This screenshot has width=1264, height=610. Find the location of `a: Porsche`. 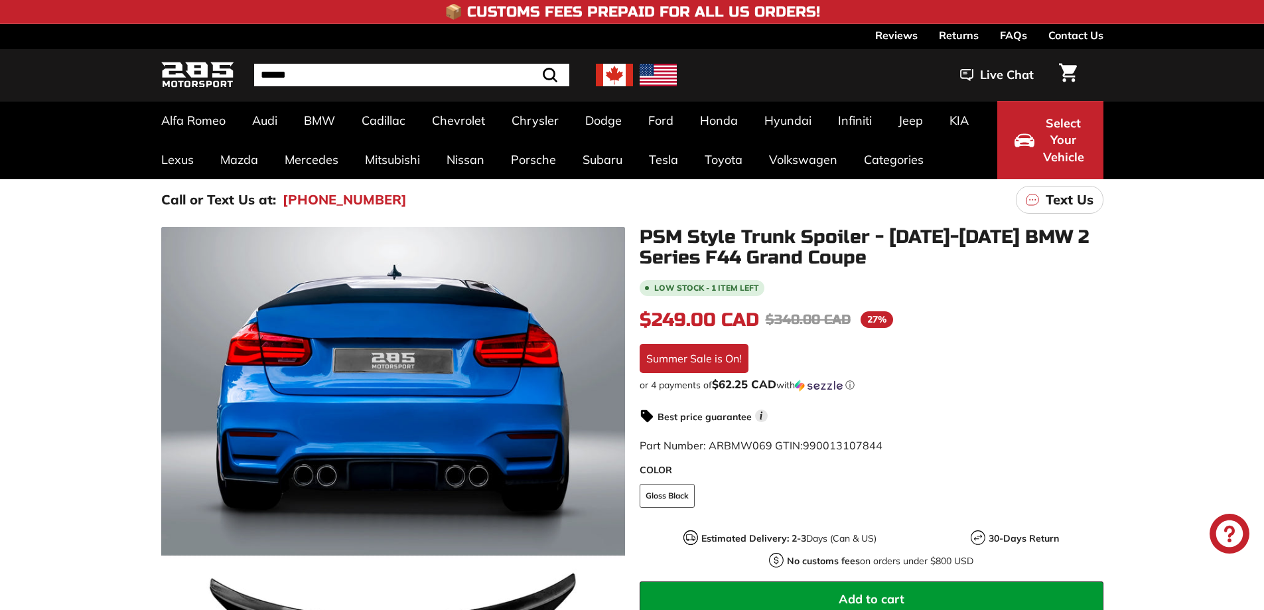

a: Porsche is located at coordinates (534, 159).